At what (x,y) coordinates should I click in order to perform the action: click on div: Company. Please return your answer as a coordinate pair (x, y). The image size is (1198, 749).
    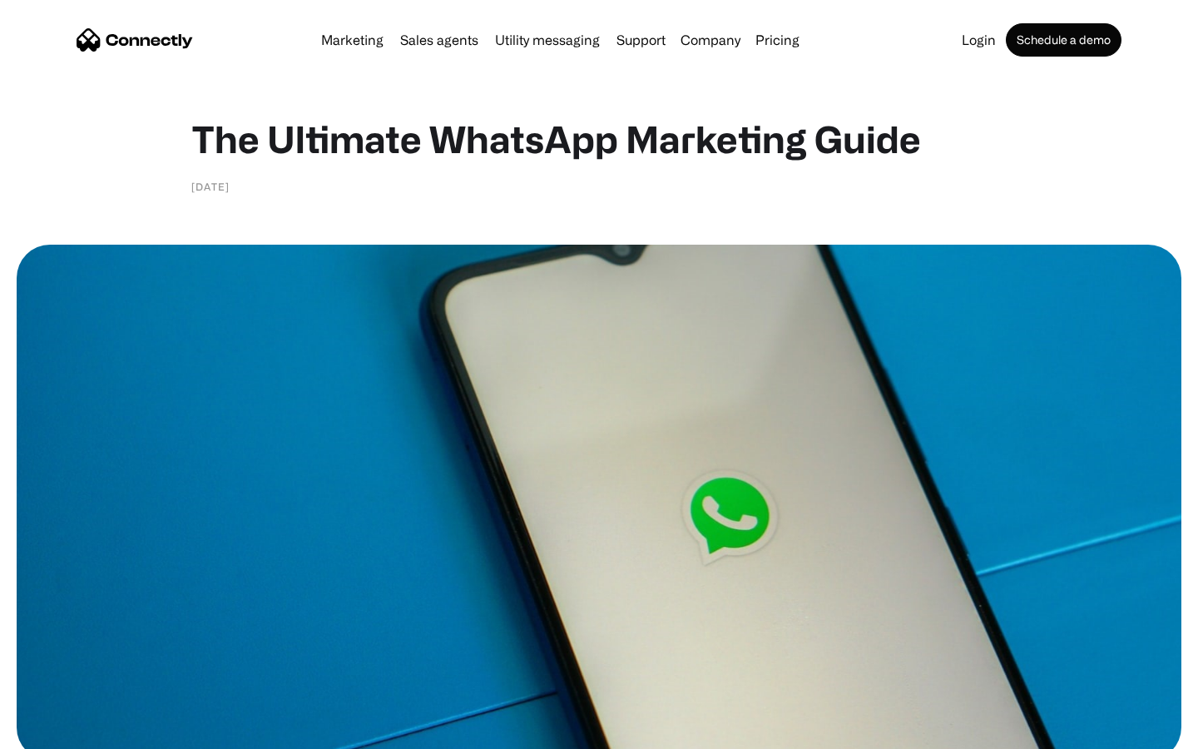
    Looking at the image, I should click on (711, 40).